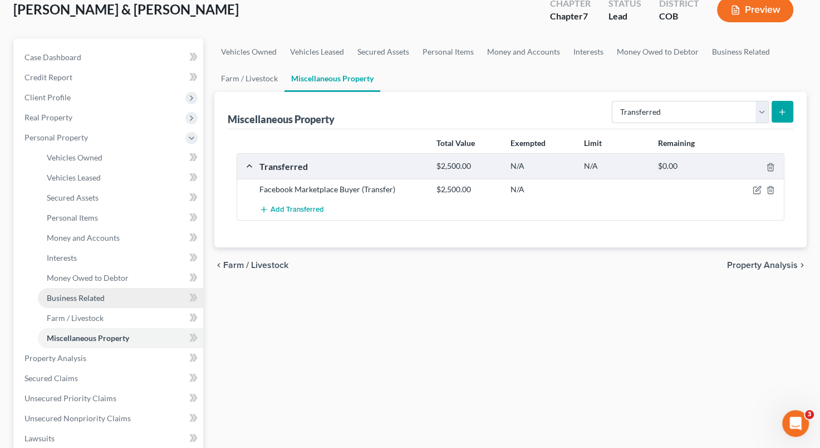  I want to click on a: Credit Report, so click(109, 77).